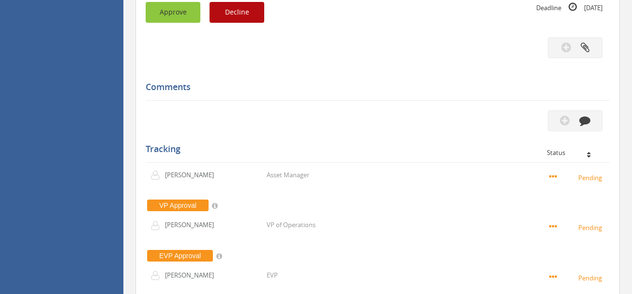 The height and width of the screenshot is (294, 632). Describe the element at coordinates (173, 12) in the screenshot. I see `button: Approve` at that location.